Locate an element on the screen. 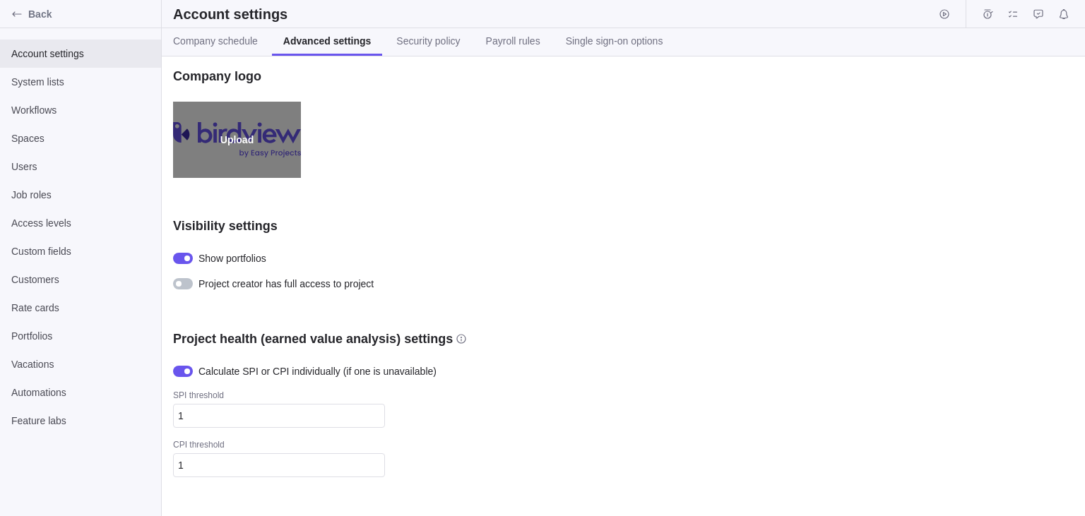 This screenshot has width=1085, height=516. a: Advanced settings is located at coordinates (327, 42).